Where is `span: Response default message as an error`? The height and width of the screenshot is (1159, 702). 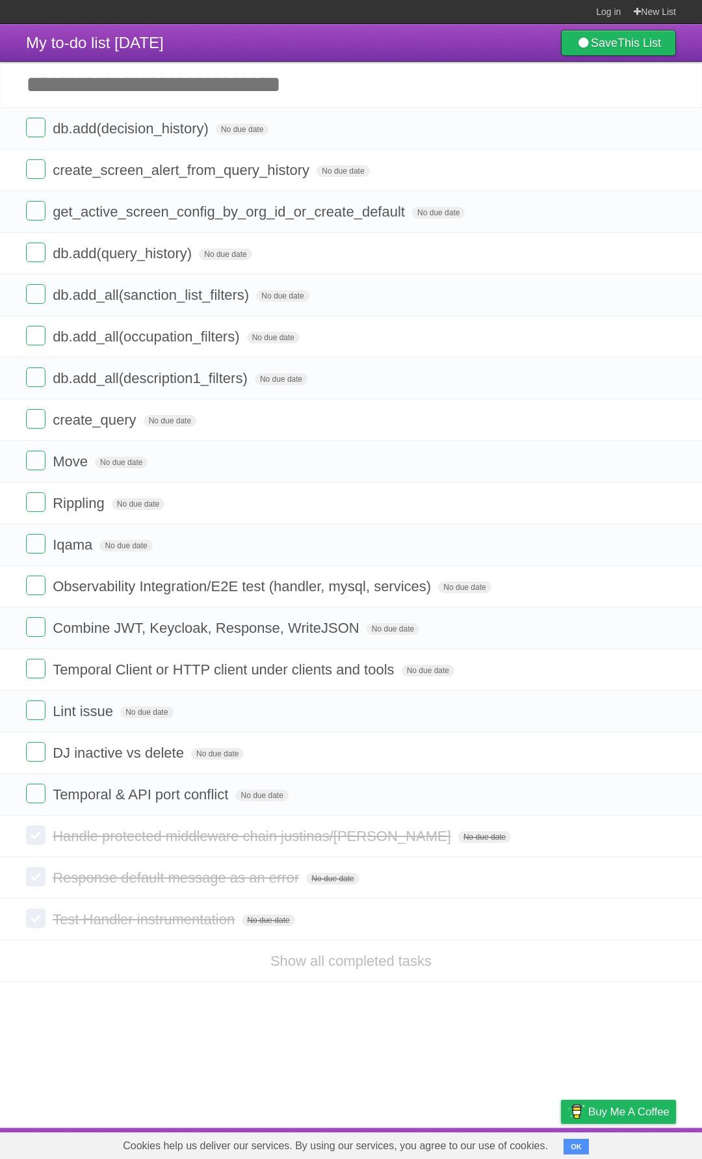 span: Response default message as an error is located at coordinates (178, 877).